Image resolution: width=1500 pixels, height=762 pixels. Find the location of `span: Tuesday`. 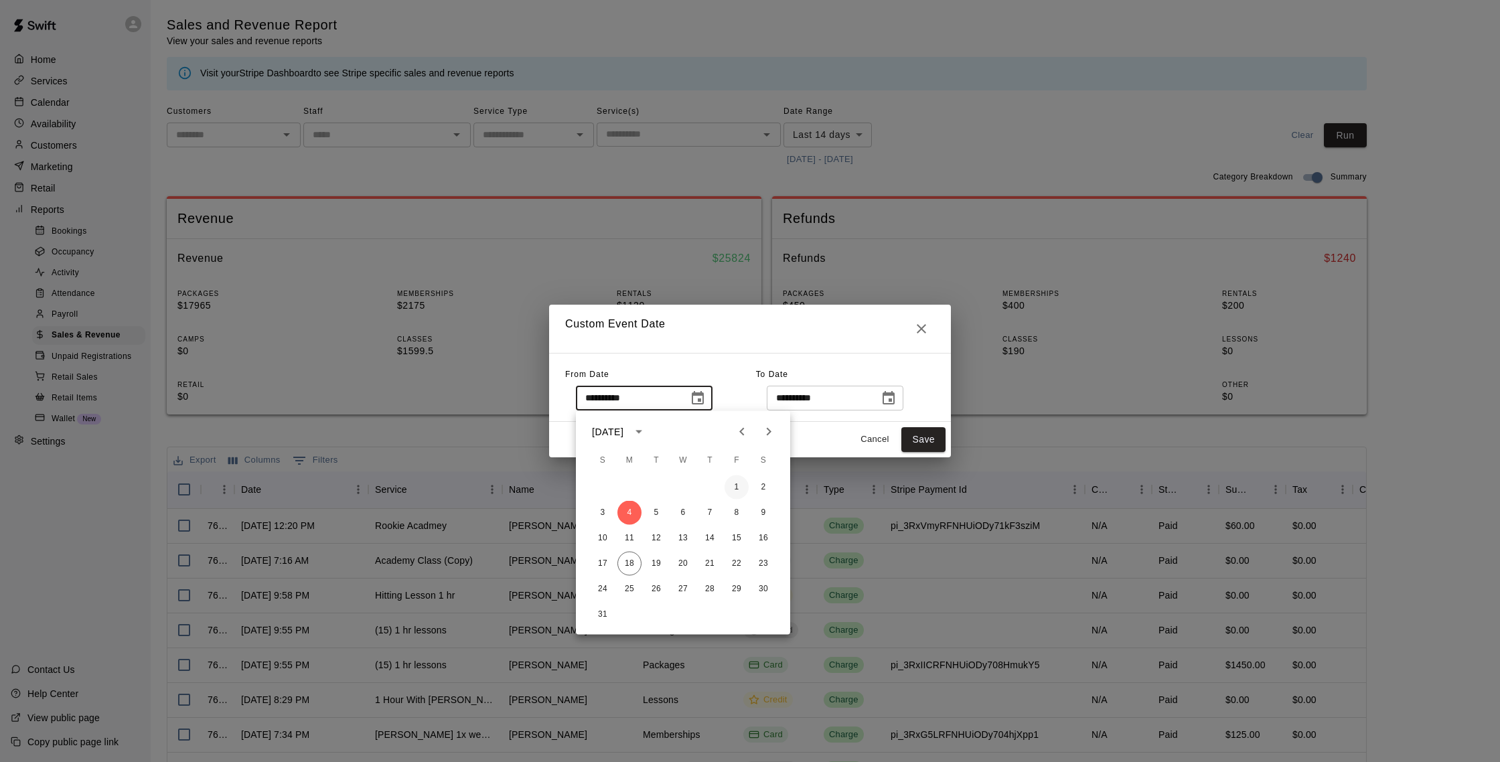

span: Tuesday is located at coordinates (656, 461).